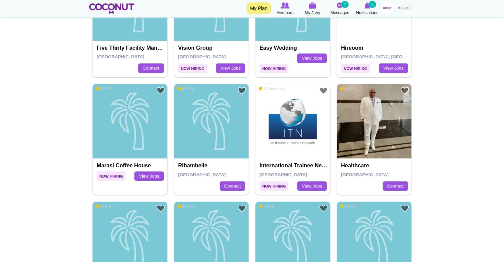  What do you see at coordinates (212, 48) in the screenshot?
I see `h4: Vision group` at bounding box center [212, 48].